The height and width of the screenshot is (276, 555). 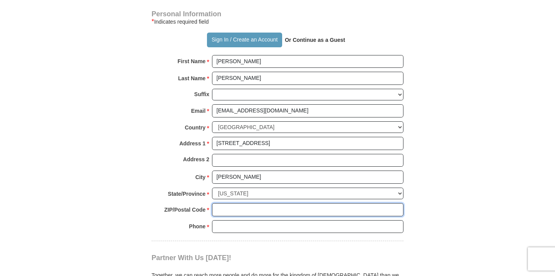 What do you see at coordinates (187, 194) in the screenshot?
I see `strong: State/Province` at bounding box center [187, 194].